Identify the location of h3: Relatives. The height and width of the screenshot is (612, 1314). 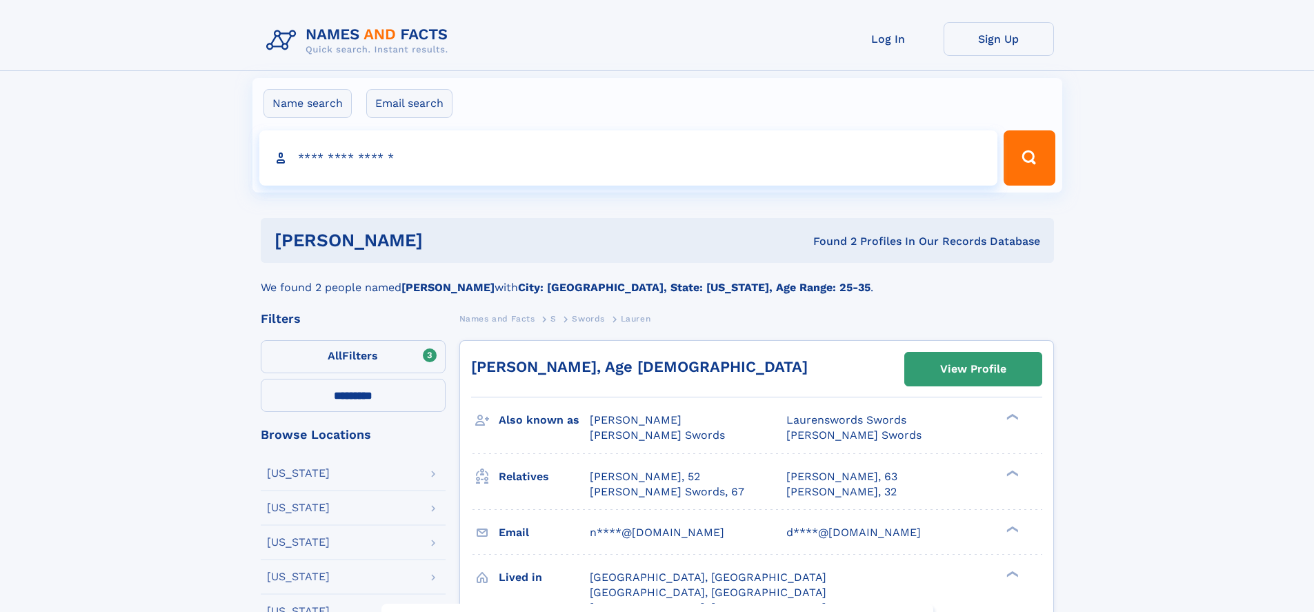
(544, 476).